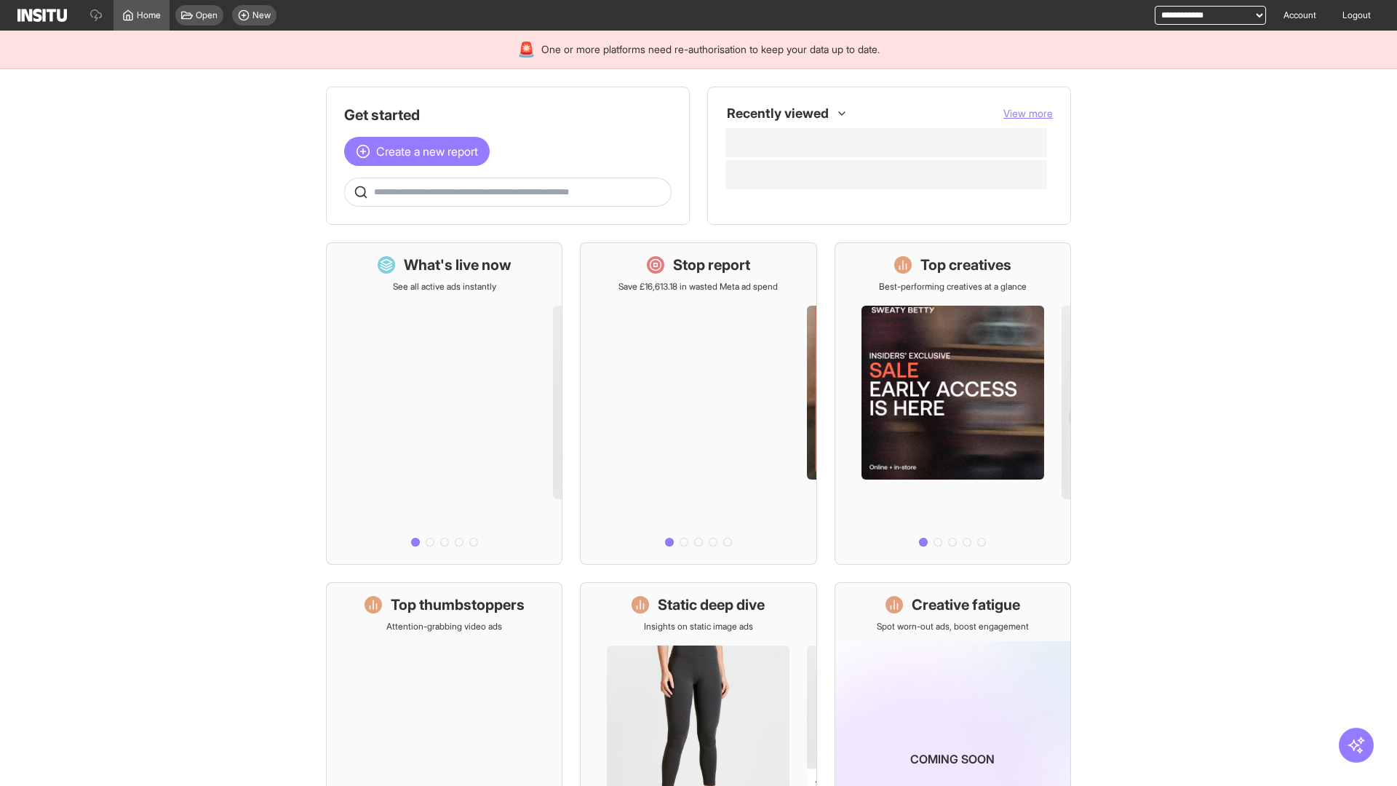  Describe the element at coordinates (444, 403) in the screenshot. I see `a: What's live nowSee all active ads instantly` at that location.